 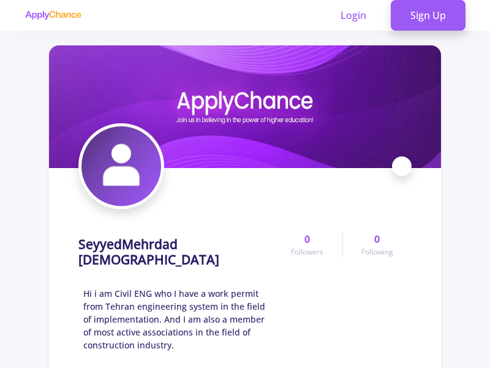 I want to click on img: applychance logo text only, so click(x=53, y=15).